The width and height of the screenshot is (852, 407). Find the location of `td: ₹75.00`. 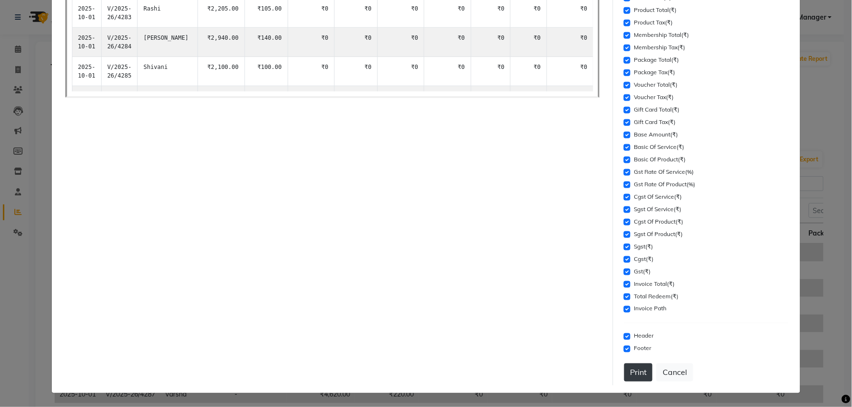

td: ₹75.00 is located at coordinates (266, 101).